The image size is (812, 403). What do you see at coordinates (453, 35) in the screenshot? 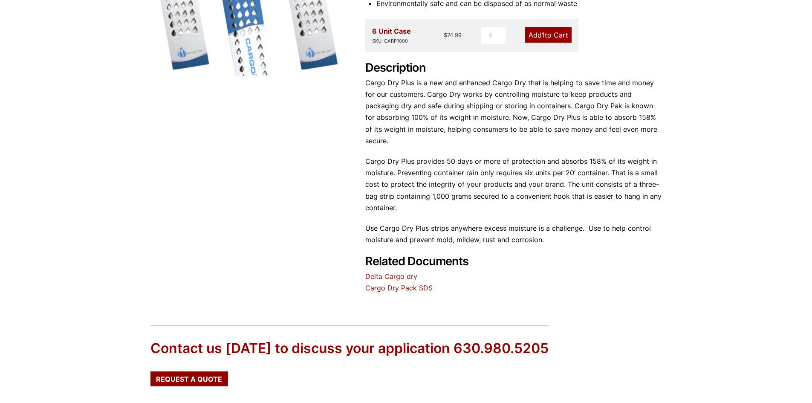
I see `bdi: 74.99` at bounding box center [453, 35].